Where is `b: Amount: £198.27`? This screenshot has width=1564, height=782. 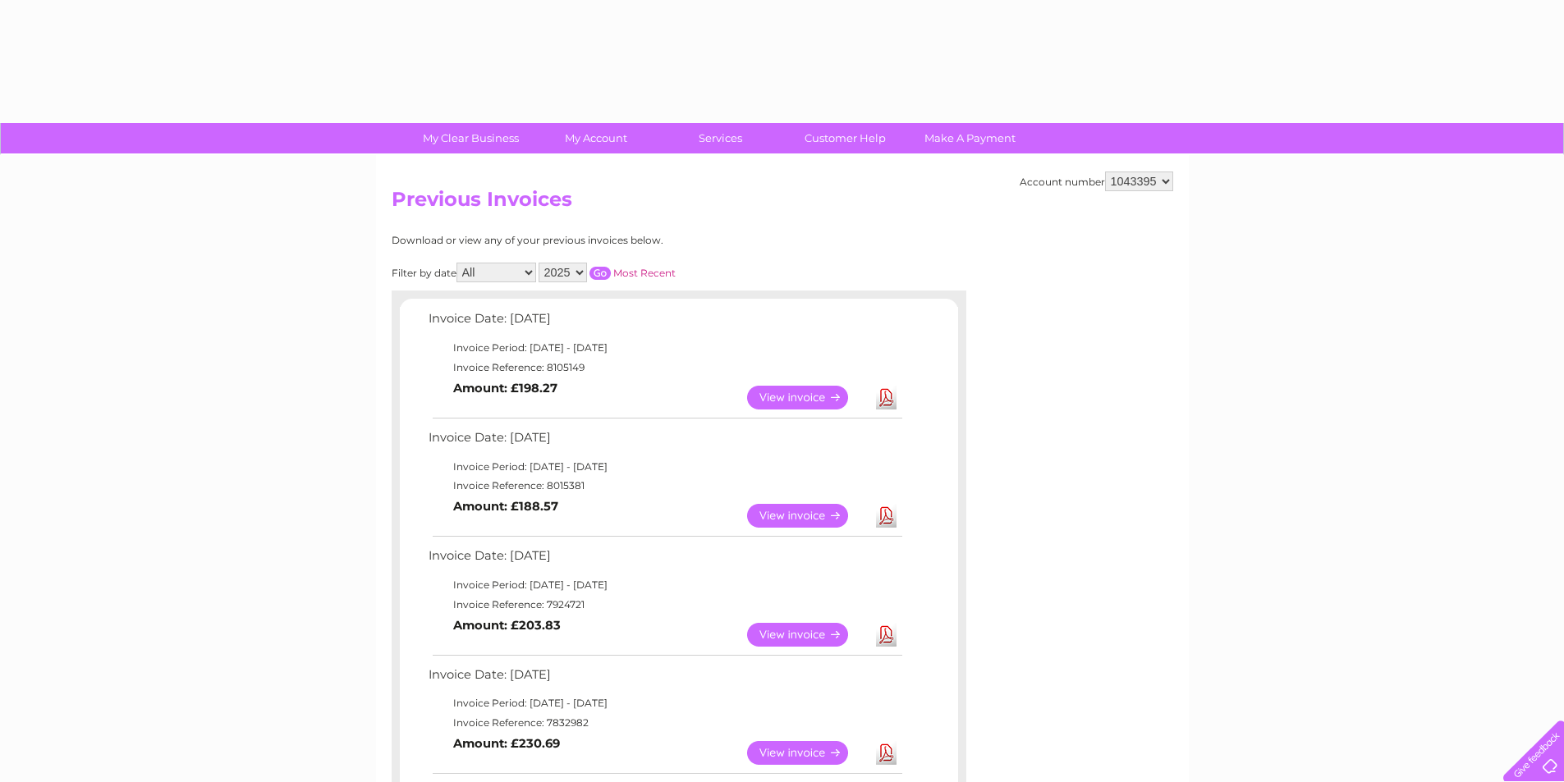 b: Amount: £198.27 is located at coordinates (505, 388).